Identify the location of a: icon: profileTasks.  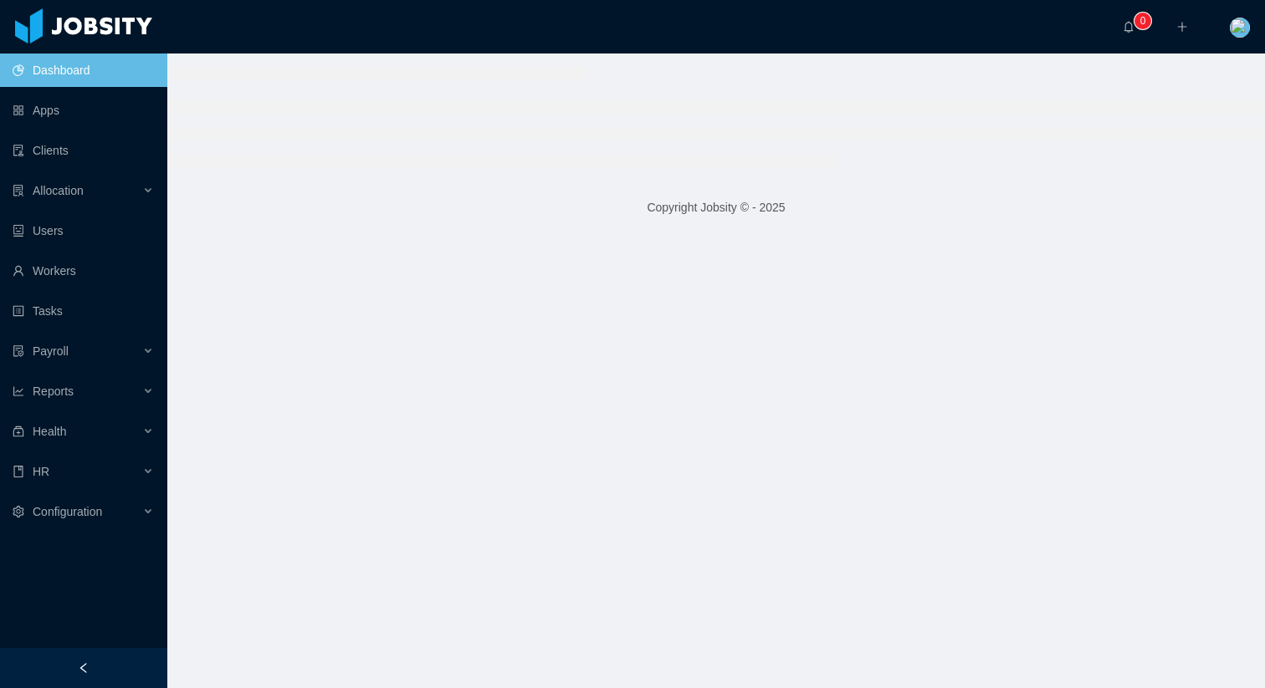
(83, 311).